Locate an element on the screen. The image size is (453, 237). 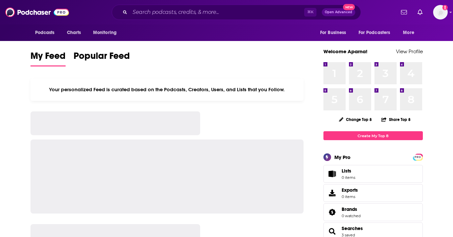
span: Searches is located at coordinates (352, 229).